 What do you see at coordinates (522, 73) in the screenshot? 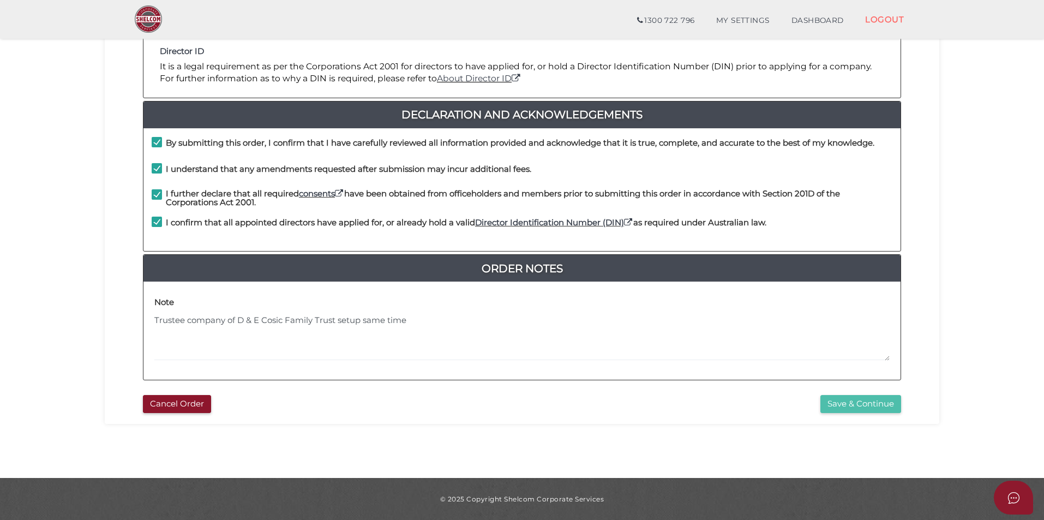
I see `p: It is a legal requirement as per the Corporations Act 2001 for directors to have applied for, or ...` at bounding box center [522, 73].